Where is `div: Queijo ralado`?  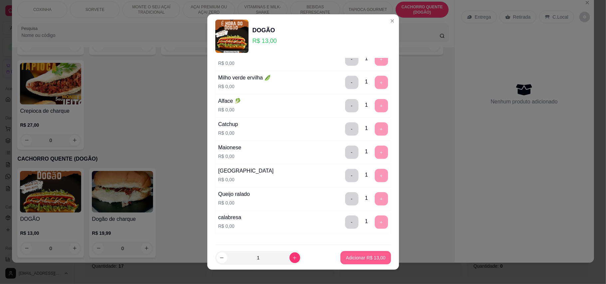
div: Queijo ralado is located at coordinates (234, 194).